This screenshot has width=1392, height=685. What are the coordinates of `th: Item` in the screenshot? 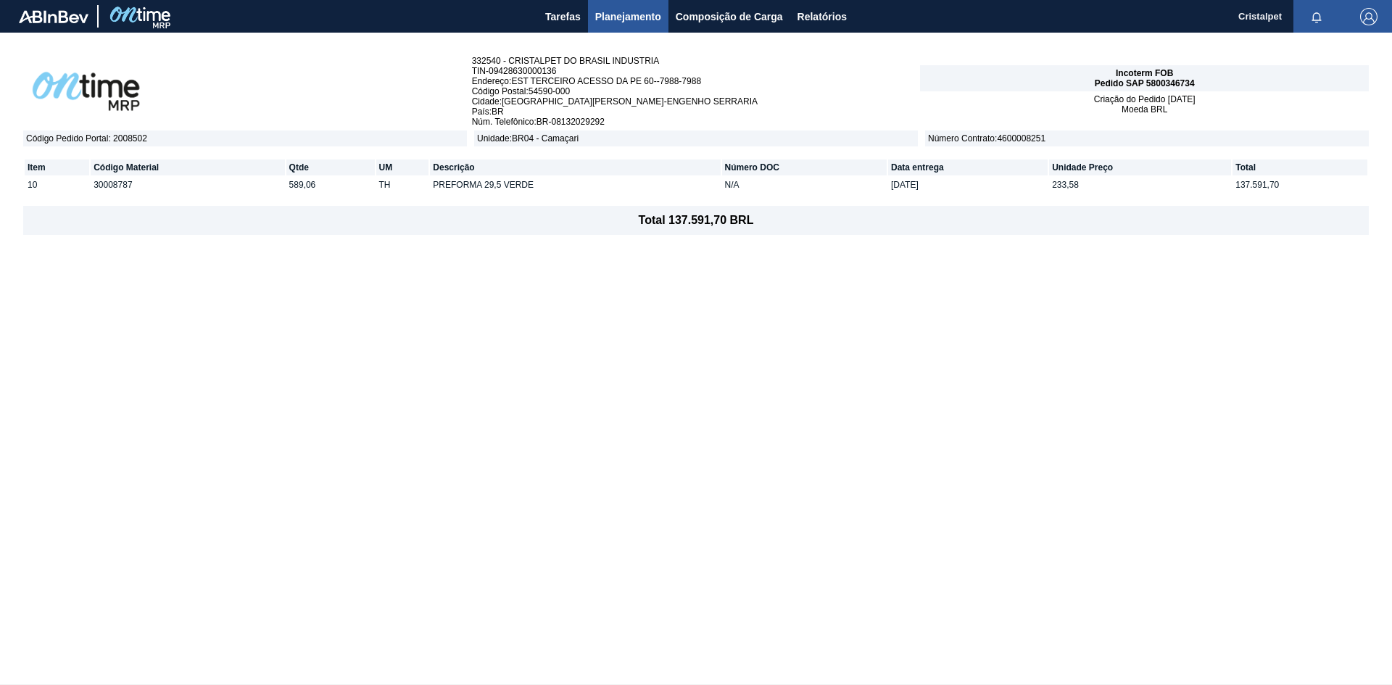 It's located at (57, 167).